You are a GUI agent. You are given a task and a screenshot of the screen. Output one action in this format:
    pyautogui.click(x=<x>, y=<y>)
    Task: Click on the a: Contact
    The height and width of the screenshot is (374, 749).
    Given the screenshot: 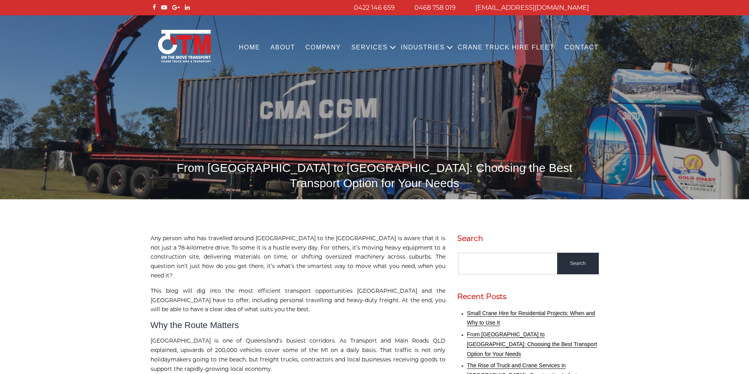 What is the action you would take?
    pyautogui.click(x=581, y=48)
    